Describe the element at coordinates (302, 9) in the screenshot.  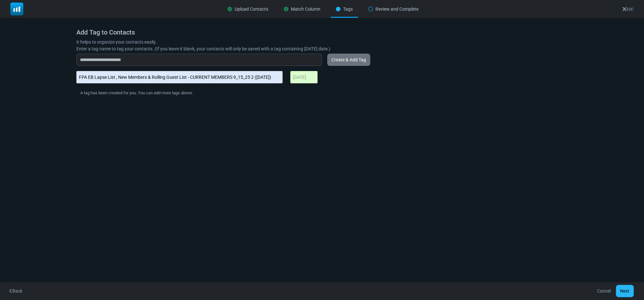
I see `div: Match Column` at that location.